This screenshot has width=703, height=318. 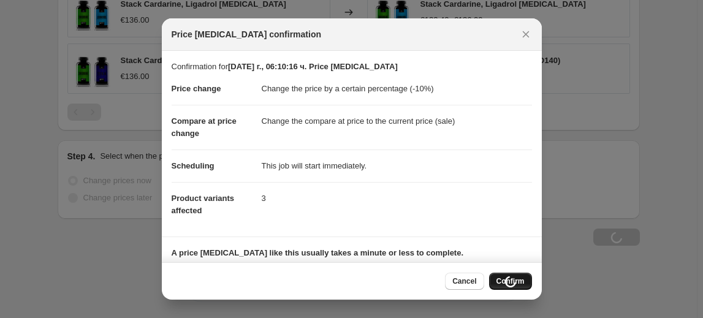 What do you see at coordinates (352, 67) in the screenshot?
I see `p: Confirmation for` at bounding box center [352, 67].